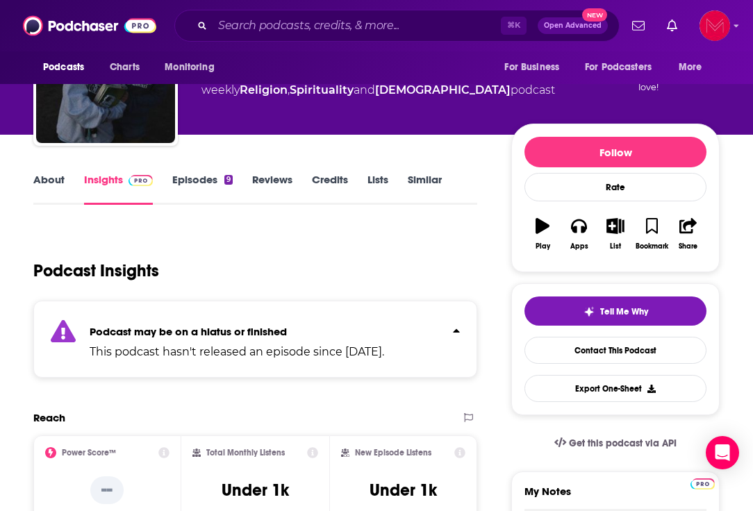 The width and height of the screenshot is (753, 511). What do you see at coordinates (722, 453) in the screenshot?
I see `div: Open Intercom Messenger` at bounding box center [722, 453].